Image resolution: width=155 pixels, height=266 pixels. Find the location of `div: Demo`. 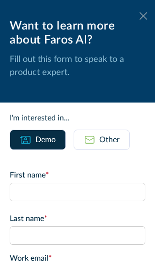

div: Demo is located at coordinates (46, 140).